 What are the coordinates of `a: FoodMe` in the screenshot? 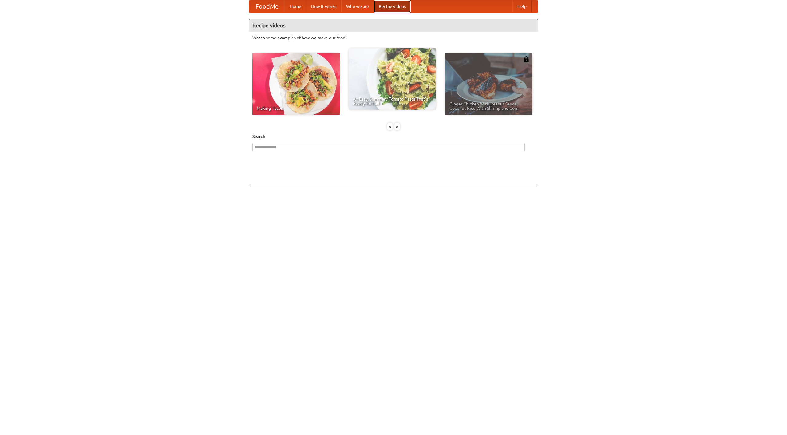 It's located at (267, 6).